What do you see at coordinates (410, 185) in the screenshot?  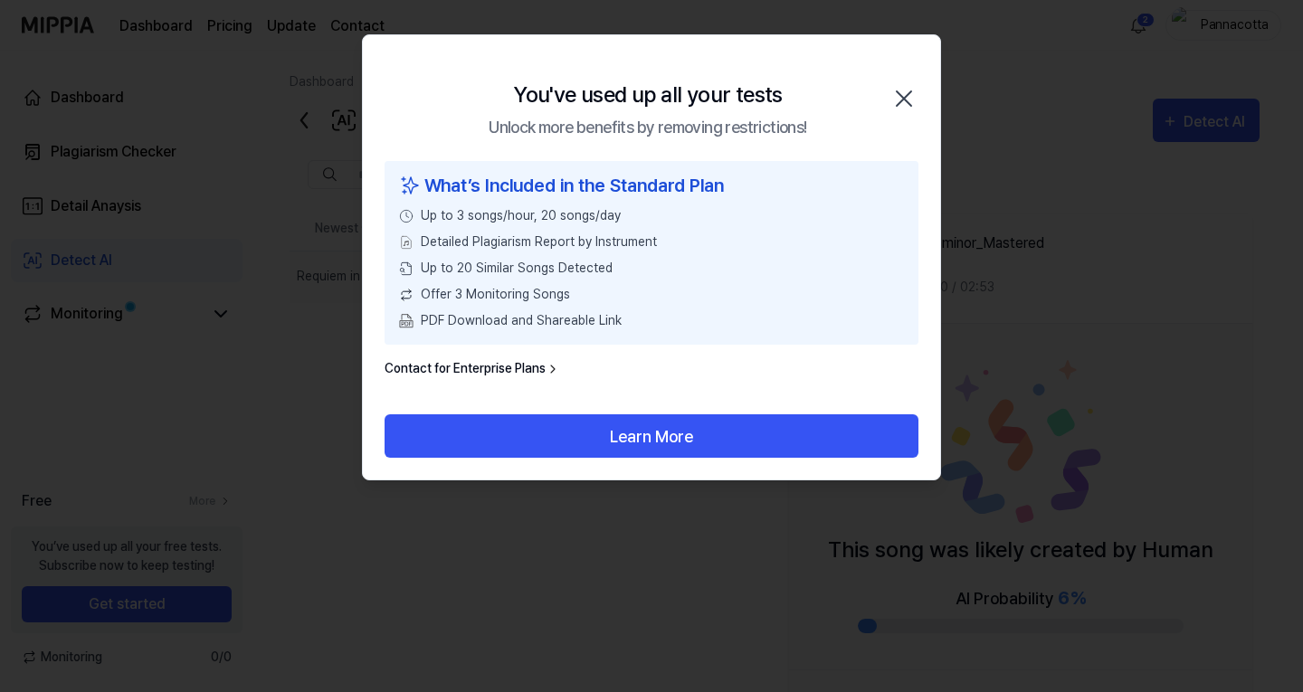 I see `img: sparkles icon` at bounding box center [410, 185].